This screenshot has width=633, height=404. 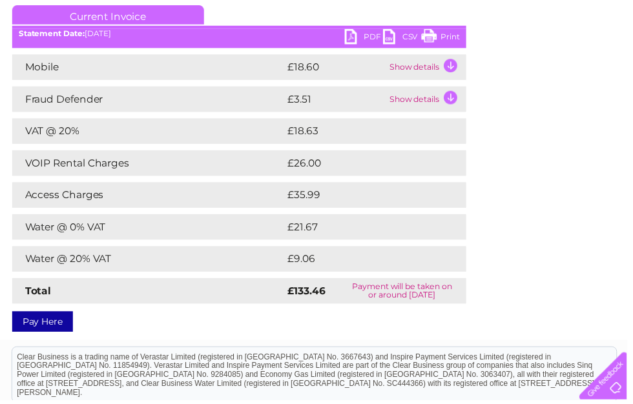 I want to click on td: VOIP Rental Charges, so click(x=150, y=165).